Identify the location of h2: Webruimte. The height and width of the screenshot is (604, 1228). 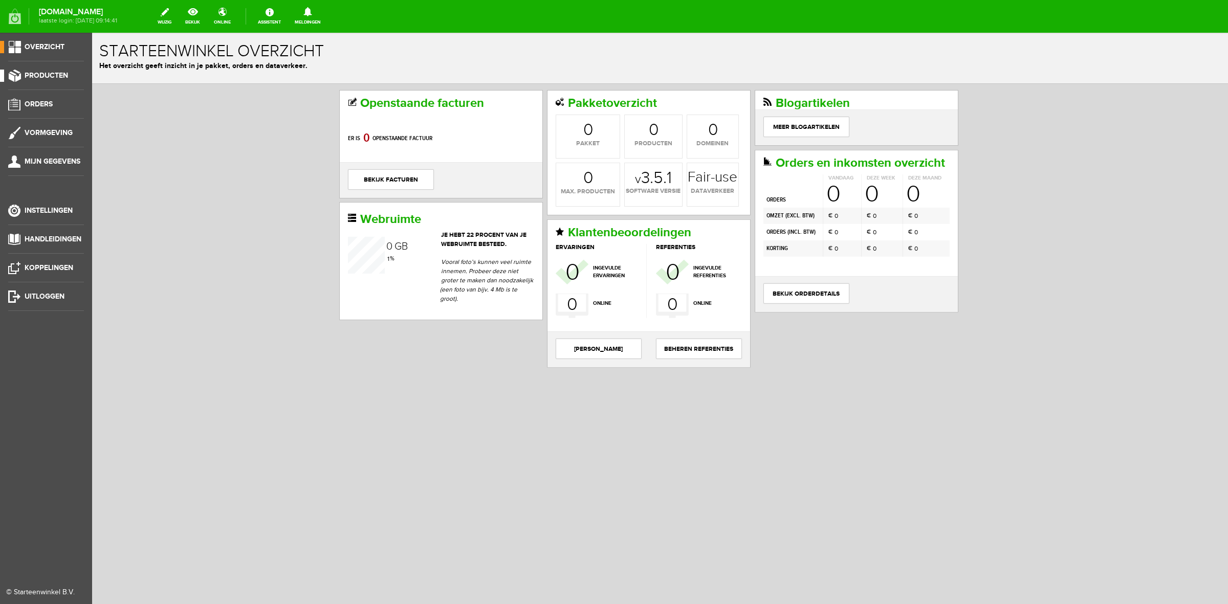
(349, 187).